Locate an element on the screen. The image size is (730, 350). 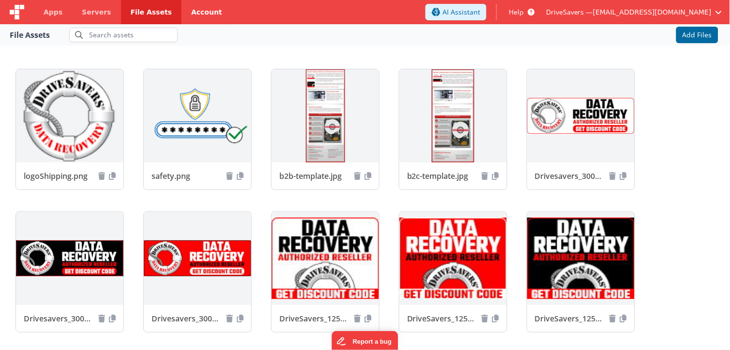
span: File Assets is located at coordinates (152, 12).